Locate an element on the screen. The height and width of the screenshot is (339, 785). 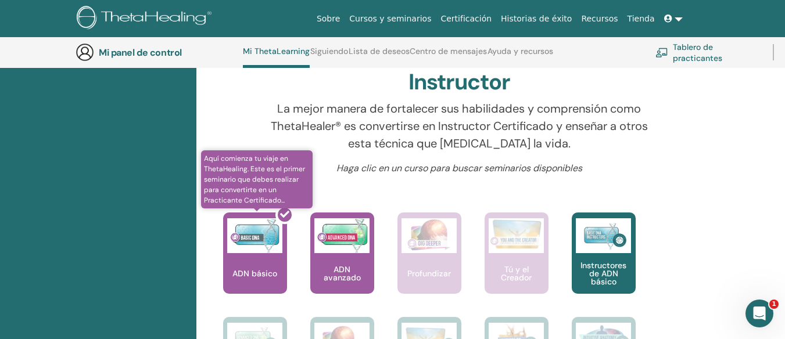
a: Tablero de practicantes is located at coordinates (707, 52).